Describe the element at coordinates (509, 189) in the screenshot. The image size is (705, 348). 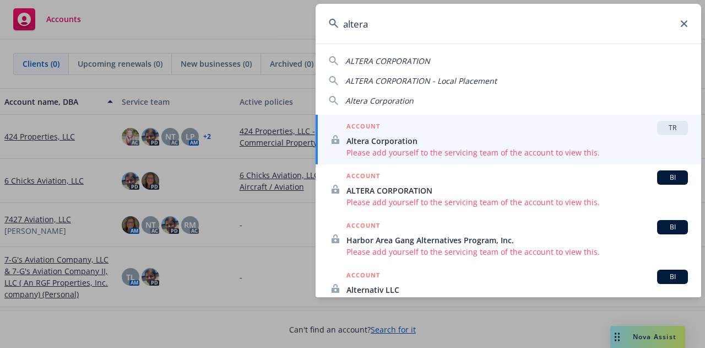
I see `a: ACCOUNTBIALTERA CORPORATIONPlease add yourself to the servicing team of the account to view this.` at that location.